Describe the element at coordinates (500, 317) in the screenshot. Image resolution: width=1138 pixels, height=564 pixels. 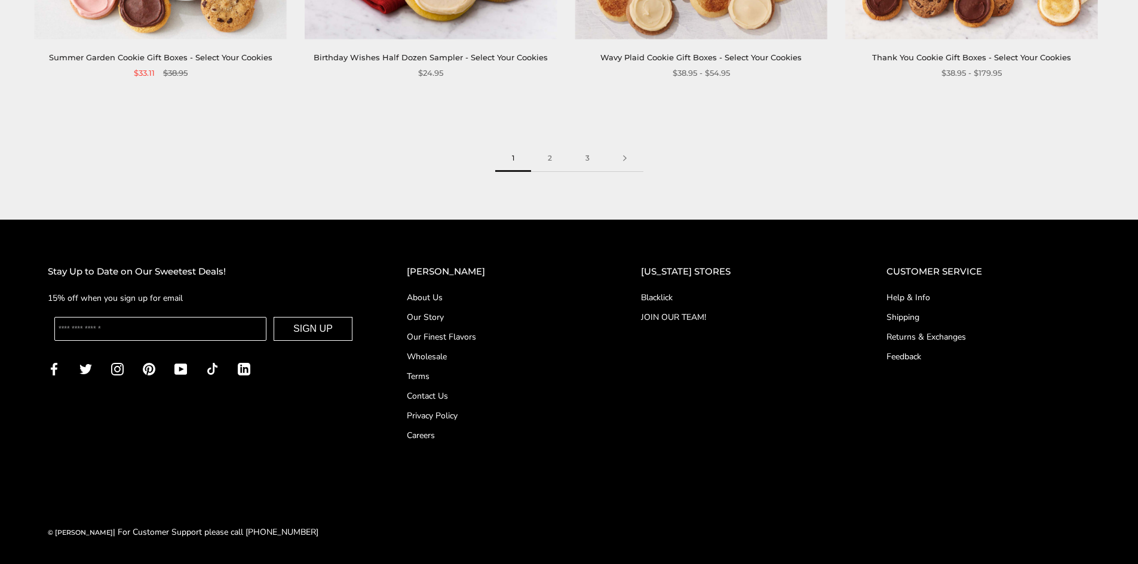
I see `a: Our Story` at that location.